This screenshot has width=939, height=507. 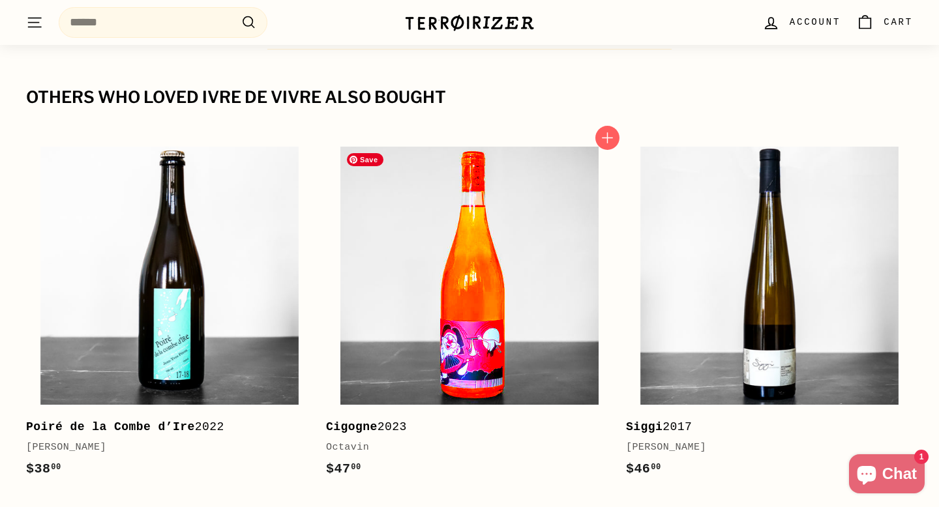 What do you see at coordinates (365, 160) in the screenshot?
I see `span: Save` at bounding box center [365, 160].